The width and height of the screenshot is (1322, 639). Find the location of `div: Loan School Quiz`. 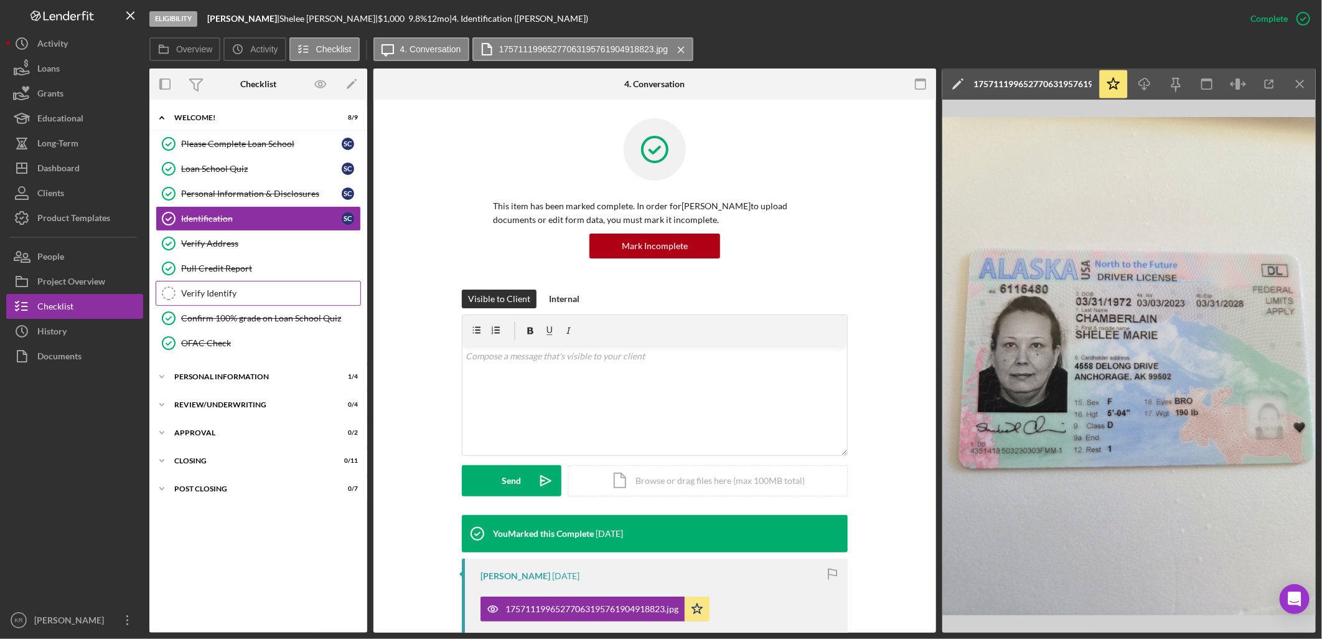

div: Loan School Quiz is located at coordinates (261, 169).